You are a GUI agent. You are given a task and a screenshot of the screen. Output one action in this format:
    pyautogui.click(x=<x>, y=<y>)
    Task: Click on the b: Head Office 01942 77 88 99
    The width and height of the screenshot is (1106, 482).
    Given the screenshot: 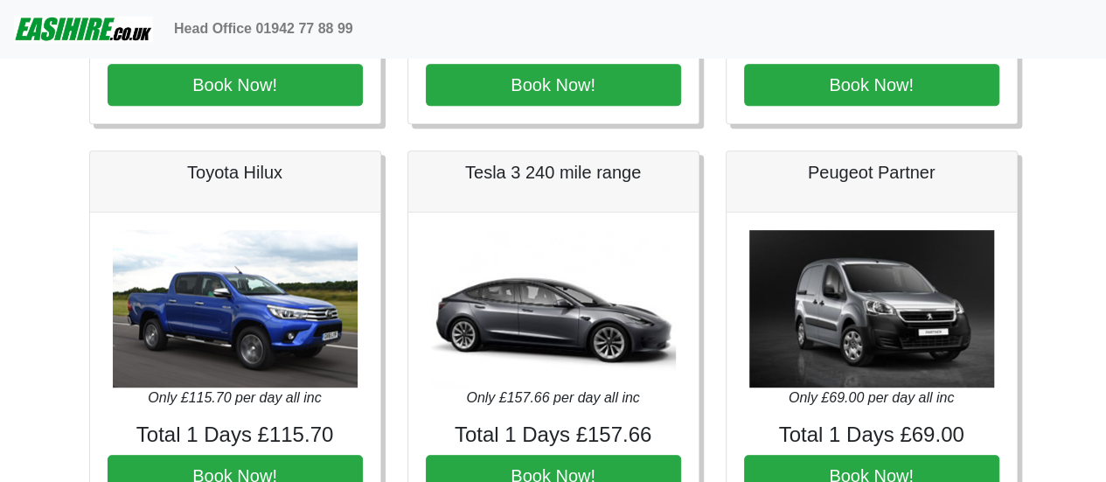 What is the action you would take?
    pyautogui.click(x=263, y=28)
    